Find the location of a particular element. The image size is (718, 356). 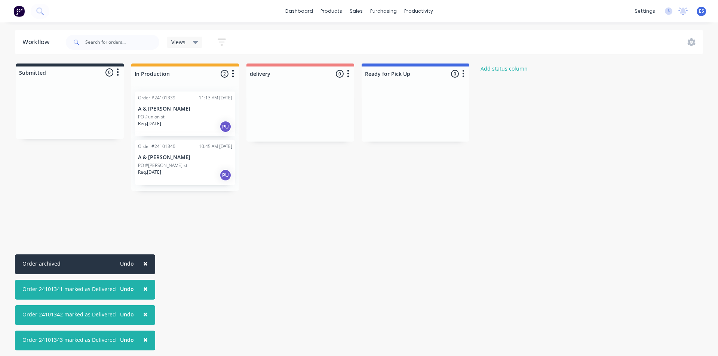

div: productivity is located at coordinates (418, 11).